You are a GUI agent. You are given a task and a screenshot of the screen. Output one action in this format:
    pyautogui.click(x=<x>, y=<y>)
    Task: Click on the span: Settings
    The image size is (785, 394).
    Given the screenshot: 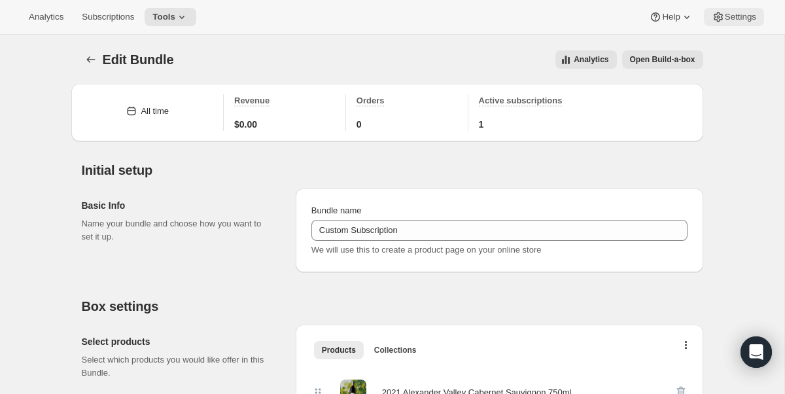 What is the action you would take?
    pyautogui.click(x=741, y=17)
    